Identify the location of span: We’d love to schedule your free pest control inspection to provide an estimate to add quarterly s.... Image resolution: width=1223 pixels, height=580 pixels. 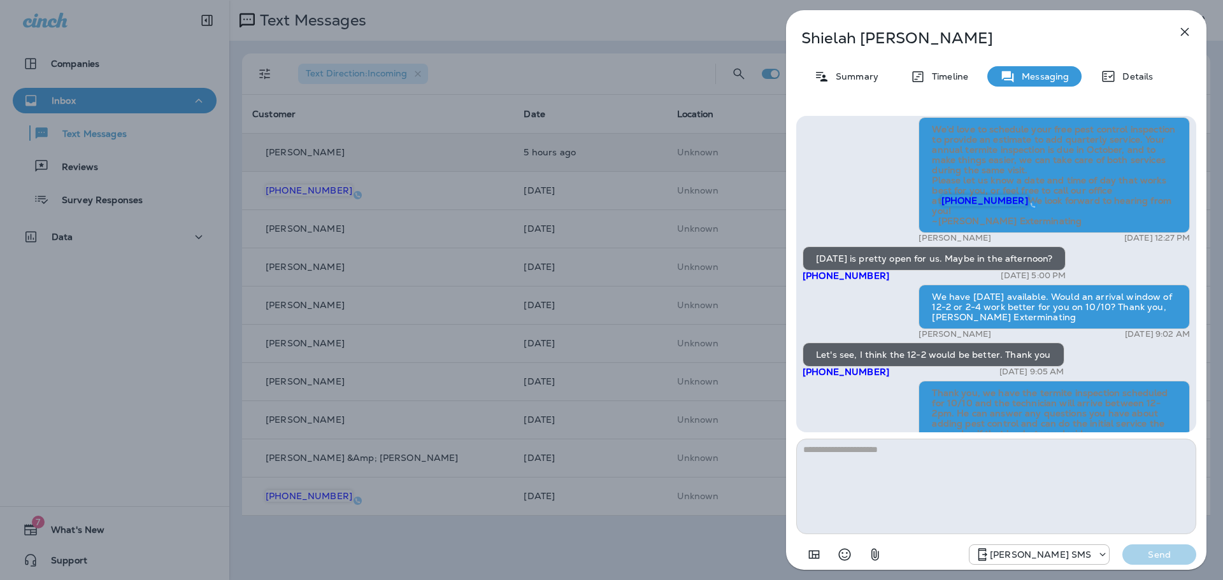
(1055, 175).